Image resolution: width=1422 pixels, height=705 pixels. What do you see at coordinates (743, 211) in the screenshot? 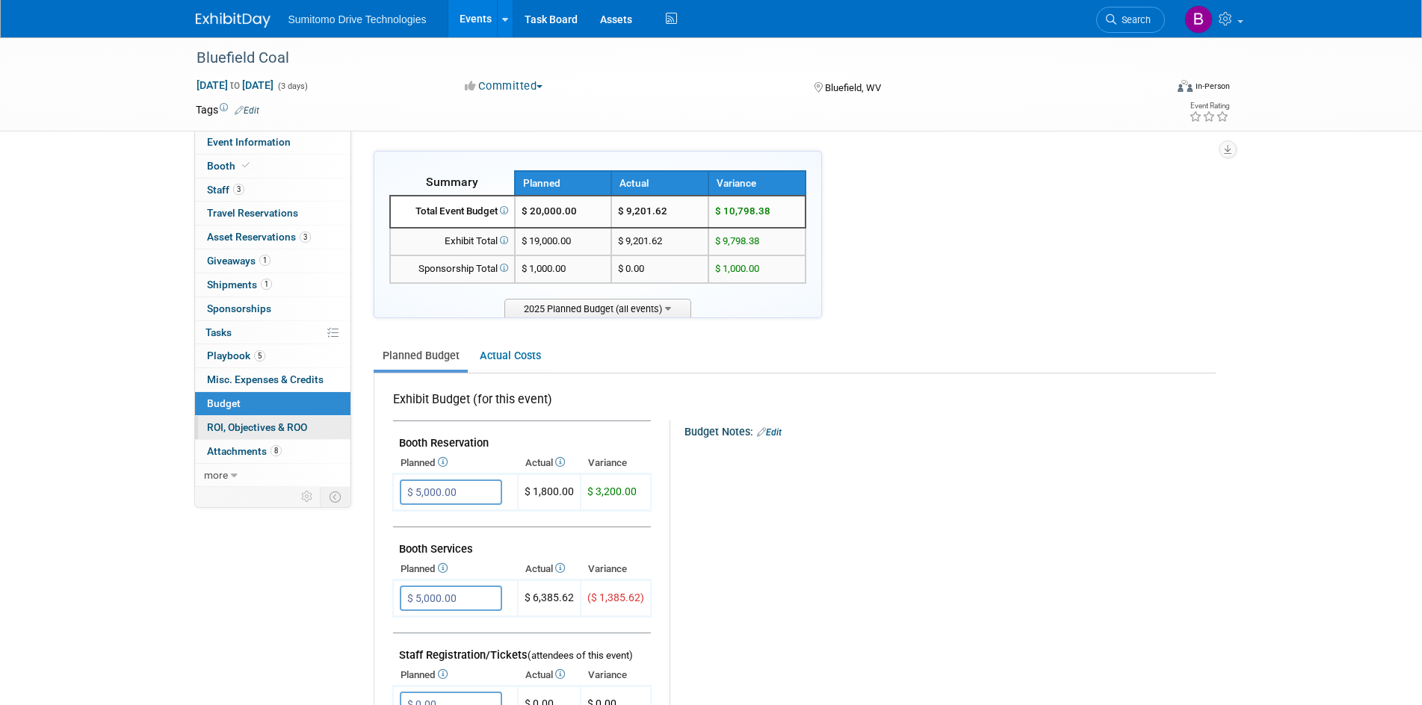
I see `span: $ 10,798.38` at bounding box center [743, 211].